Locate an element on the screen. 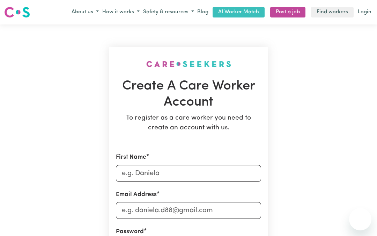 The width and height of the screenshot is (377, 236). a: Post a job is located at coordinates (288, 12).